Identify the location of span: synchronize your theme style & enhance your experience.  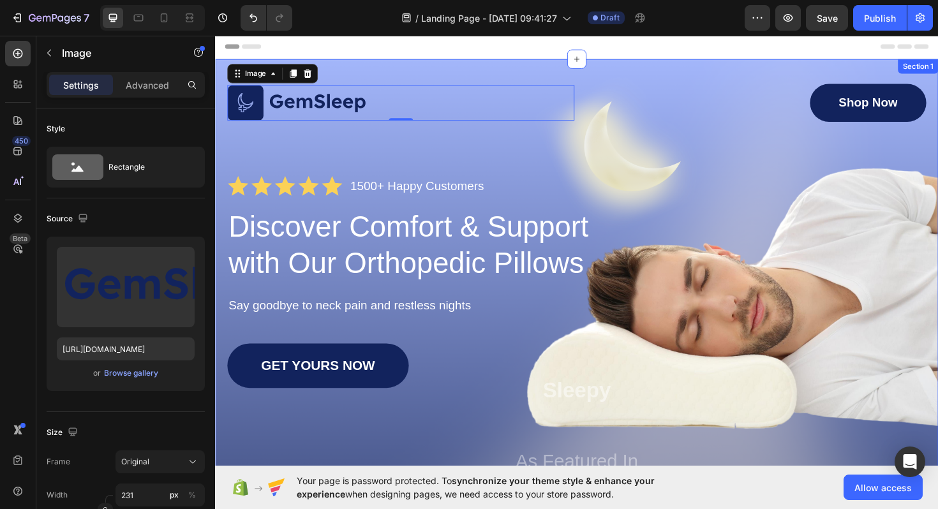
(476, 488).